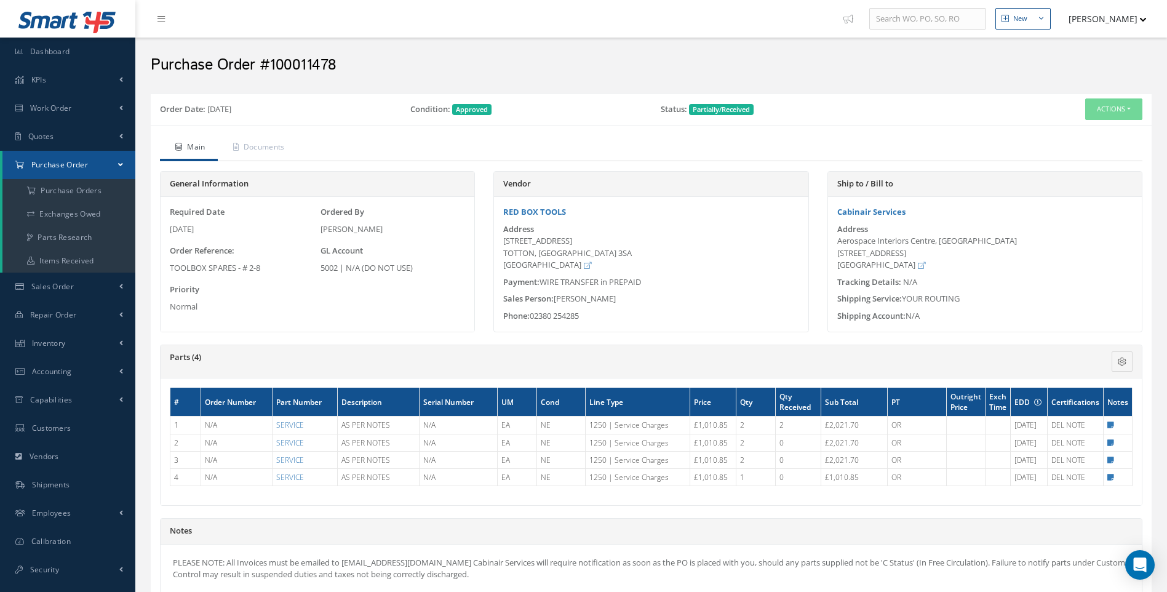 The height and width of the screenshot is (592, 1167). I want to click on h5: Notes, so click(651, 531).